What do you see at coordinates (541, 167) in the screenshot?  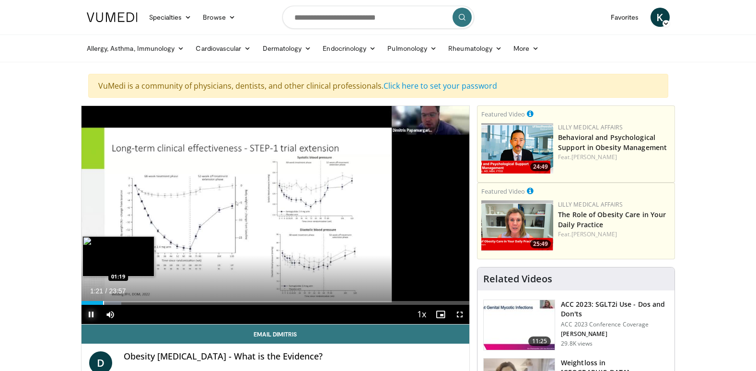 I see `span: 24:49` at bounding box center [541, 167].